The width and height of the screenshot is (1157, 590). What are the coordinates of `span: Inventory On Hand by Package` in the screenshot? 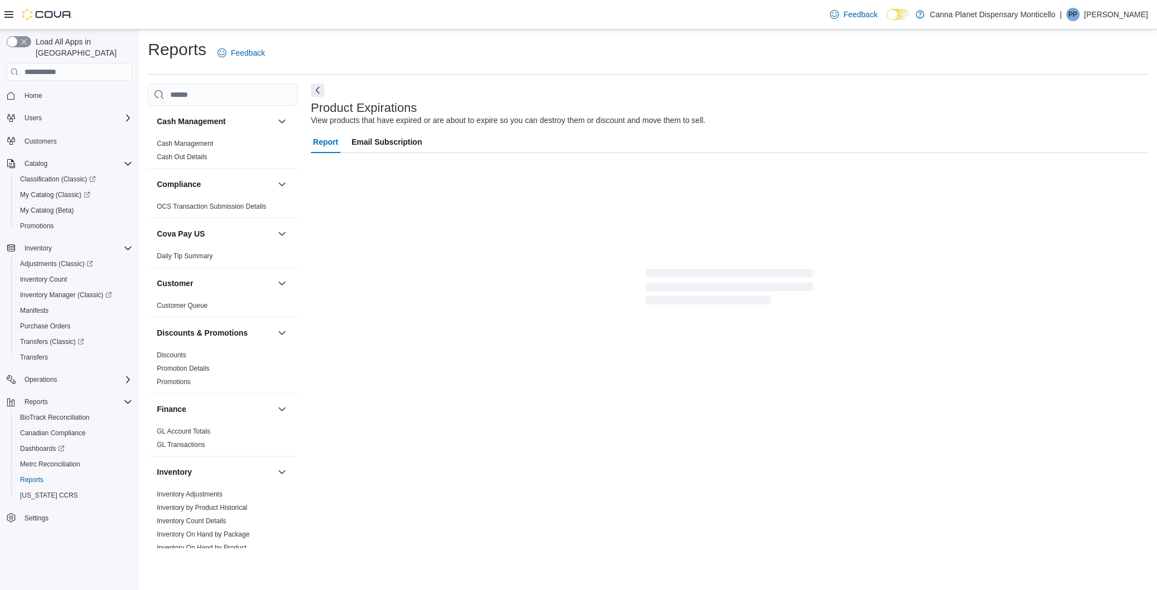 It's located at (203, 534).